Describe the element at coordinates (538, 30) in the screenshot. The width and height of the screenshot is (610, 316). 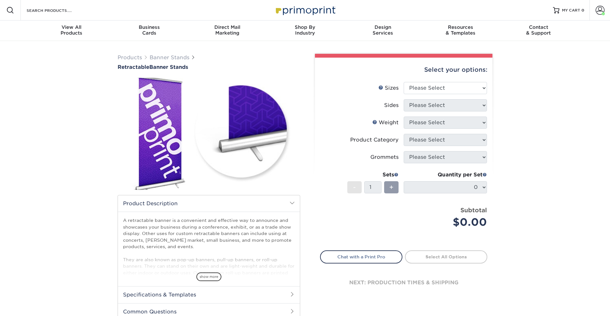
I see `div: & Support` at that location.